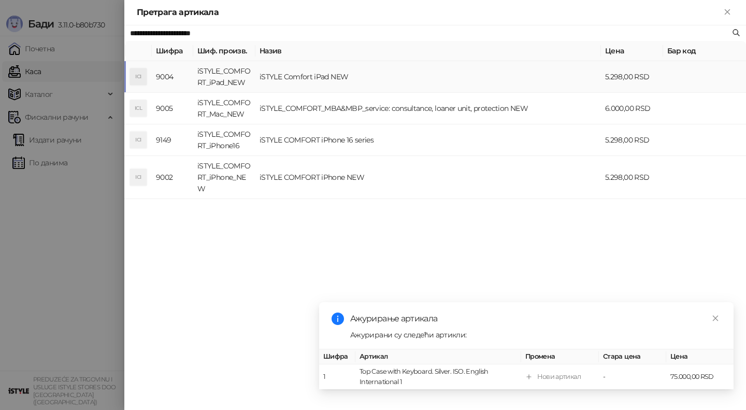 This screenshot has width=746, height=410. Describe the element at coordinates (632, 108) in the screenshot. I see `td: 6.000,00 RSD` at that location.